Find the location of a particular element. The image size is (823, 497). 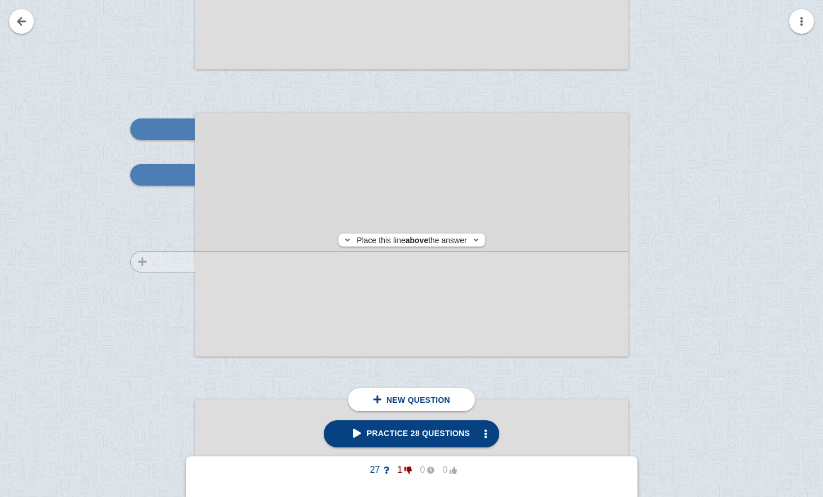

span: 1 is located at coordinates (400, 470).